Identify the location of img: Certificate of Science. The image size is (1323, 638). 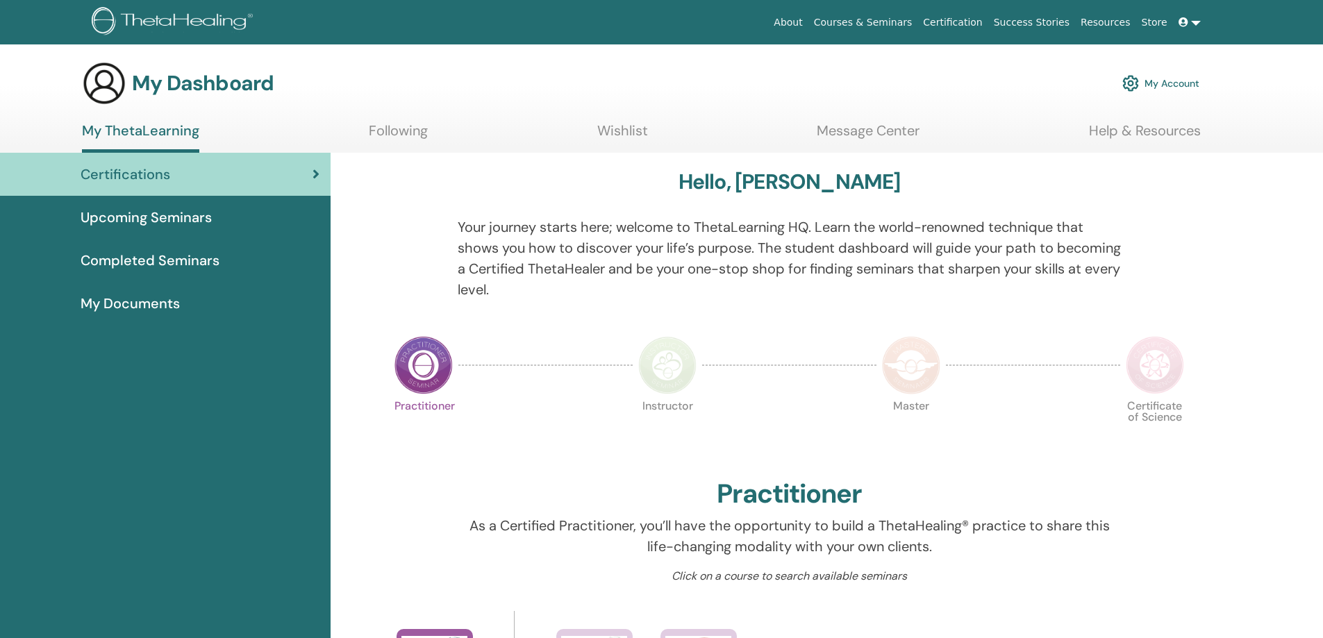
(1155, 365).